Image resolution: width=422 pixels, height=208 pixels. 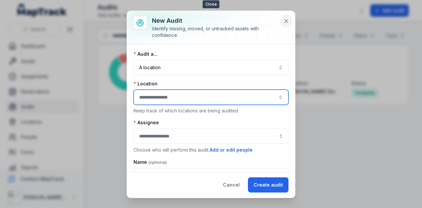 What do you see at coordinates (211, 68) in the screenshot?
I see `button: A location` at bounding box center [211, 68].